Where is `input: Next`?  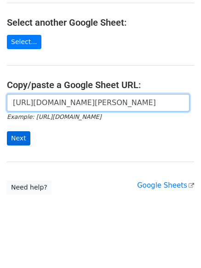 input: Next is located at coordinates (18, 138).